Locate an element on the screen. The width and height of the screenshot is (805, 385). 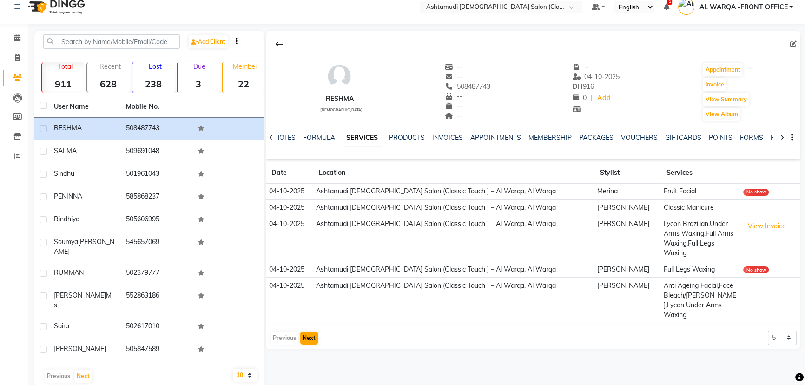
strong: 911 is located at coordinates (63, 84).